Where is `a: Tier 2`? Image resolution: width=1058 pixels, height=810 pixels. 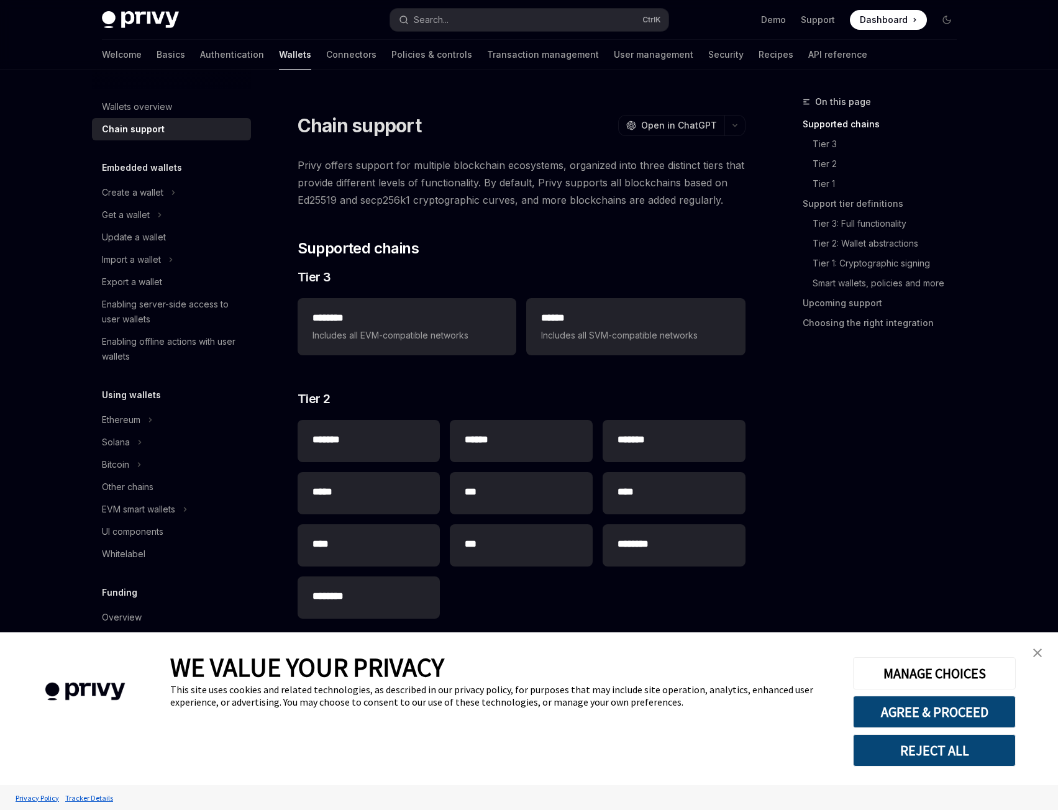 a: Tier 2 is located at coordinates (885, 164).